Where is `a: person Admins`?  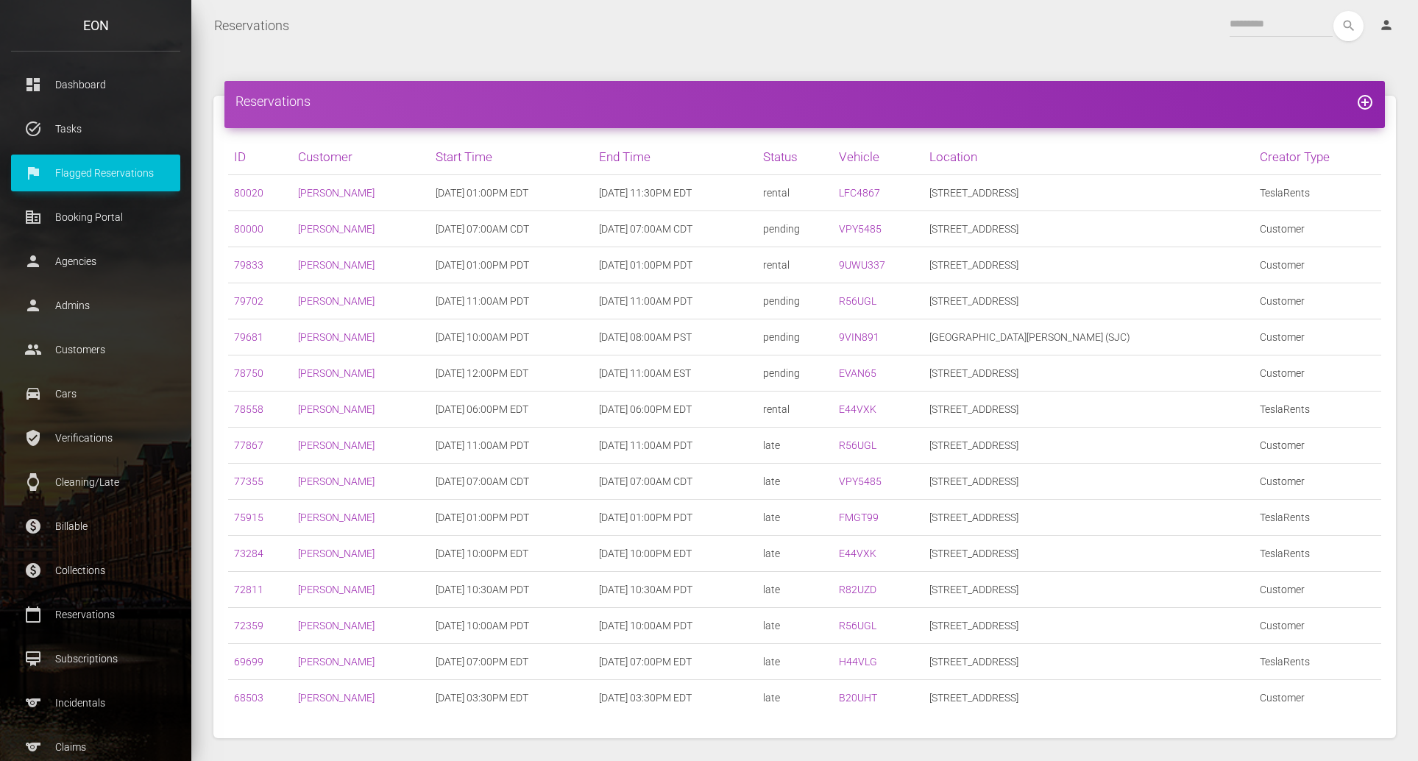 a: person Admins is located at coordinates (96, 305).